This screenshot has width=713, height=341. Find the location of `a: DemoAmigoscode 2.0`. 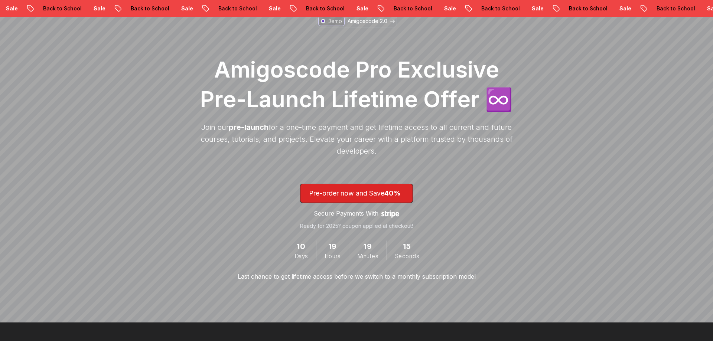

a: DemoAmigoscode 2.0 is located at coordinates (356, 22).